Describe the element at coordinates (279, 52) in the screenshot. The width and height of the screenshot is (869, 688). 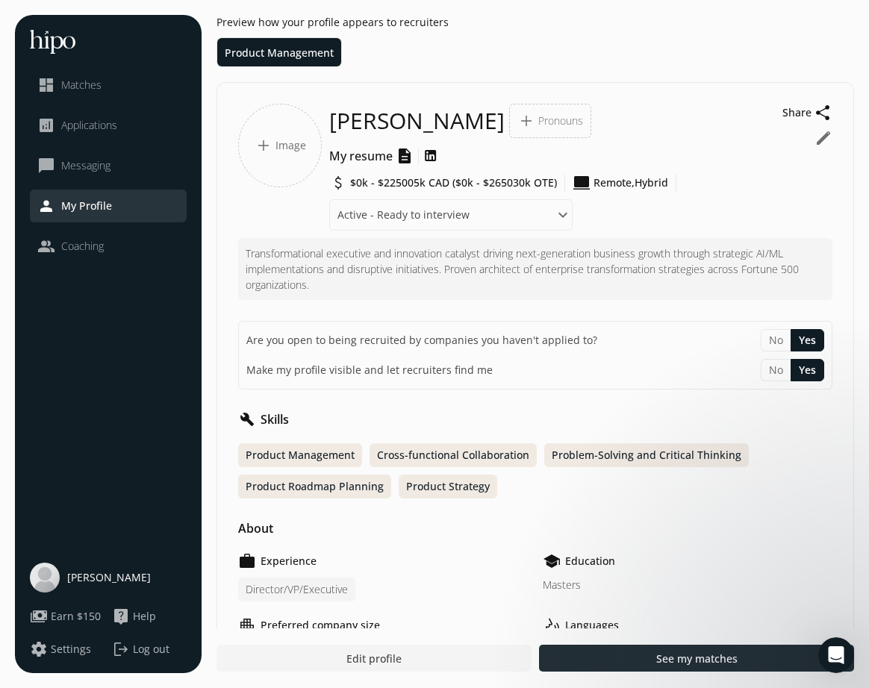
I see `li: Product Management` at that location.